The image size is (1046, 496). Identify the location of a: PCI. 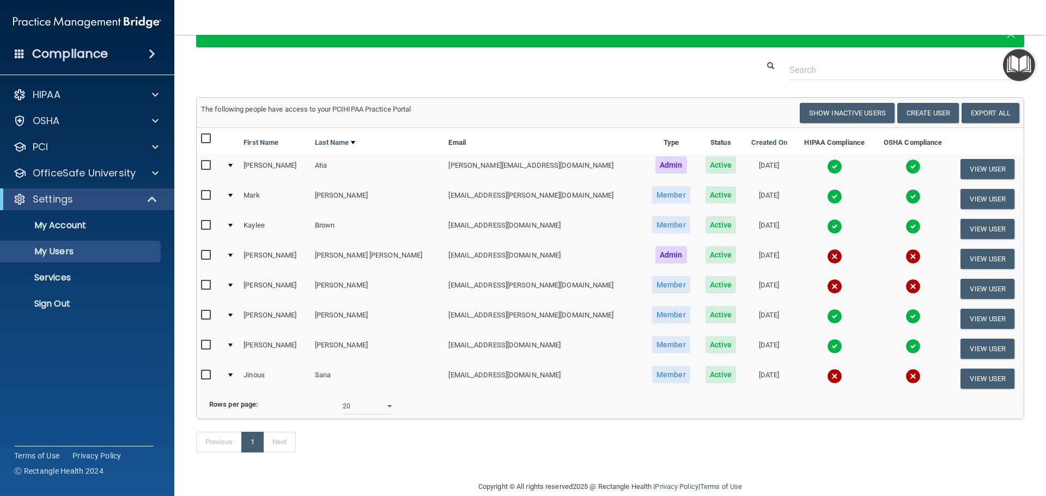
(86, 147).